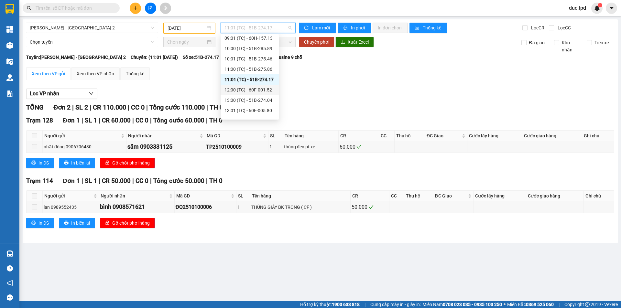  Describe the element at coordinates (201, 57) in the screenshot. I see `span: Số xe: 51B-274.17` at that location.